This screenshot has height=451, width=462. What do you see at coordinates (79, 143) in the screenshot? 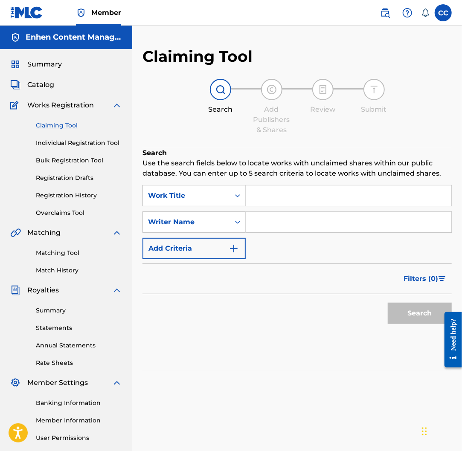
I see `a: Individual Registration Tool` at bounding box center [79, 143].